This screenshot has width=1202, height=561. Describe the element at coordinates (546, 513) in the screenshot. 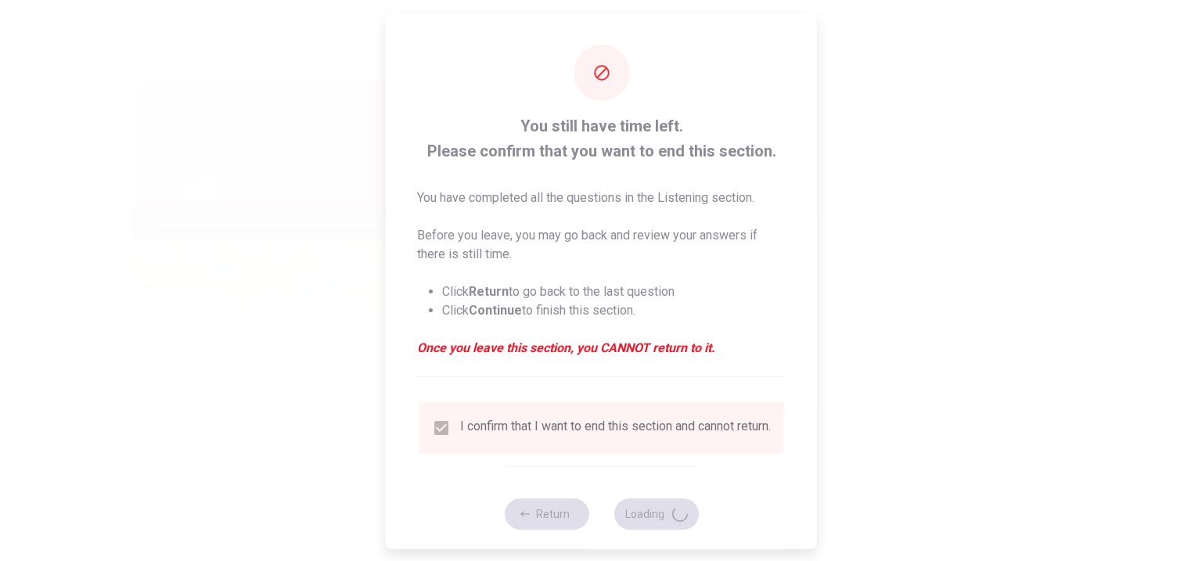

I see `button: Return` at that location.